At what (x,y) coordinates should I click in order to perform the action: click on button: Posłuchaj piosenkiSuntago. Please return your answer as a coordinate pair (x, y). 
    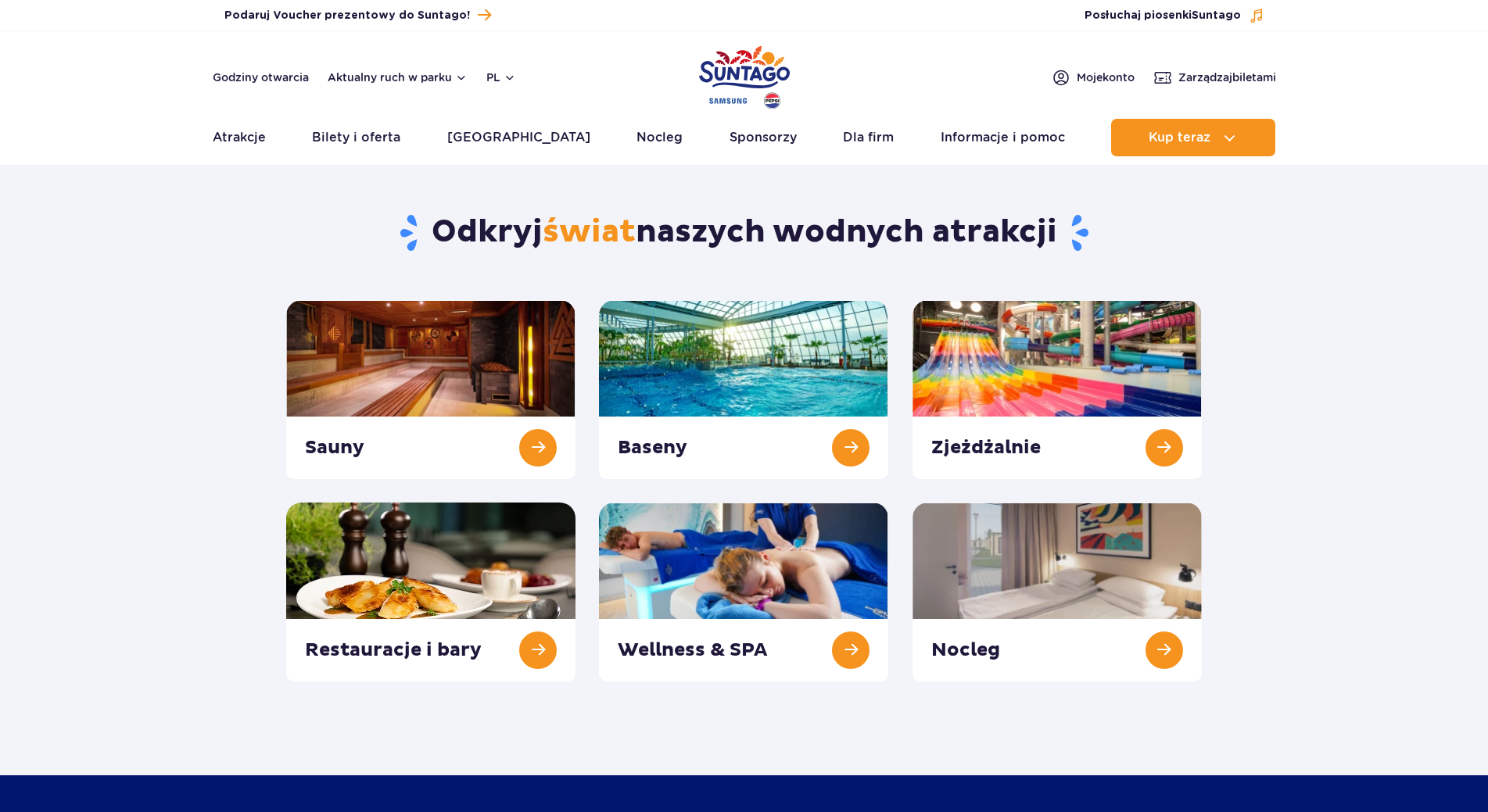
    Looking at the image, I should click on (1175, 16).